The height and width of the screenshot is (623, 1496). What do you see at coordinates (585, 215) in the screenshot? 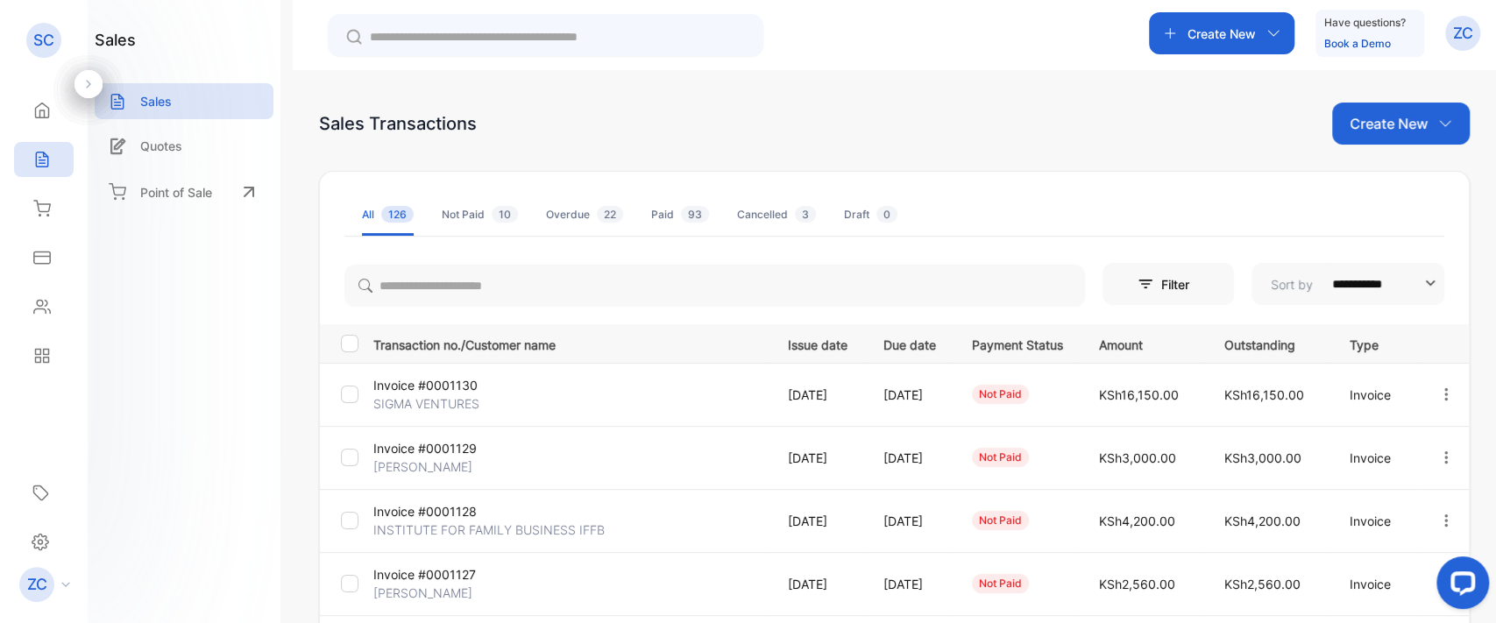
I see `div: Overdue` at bounding box center [585, 215].